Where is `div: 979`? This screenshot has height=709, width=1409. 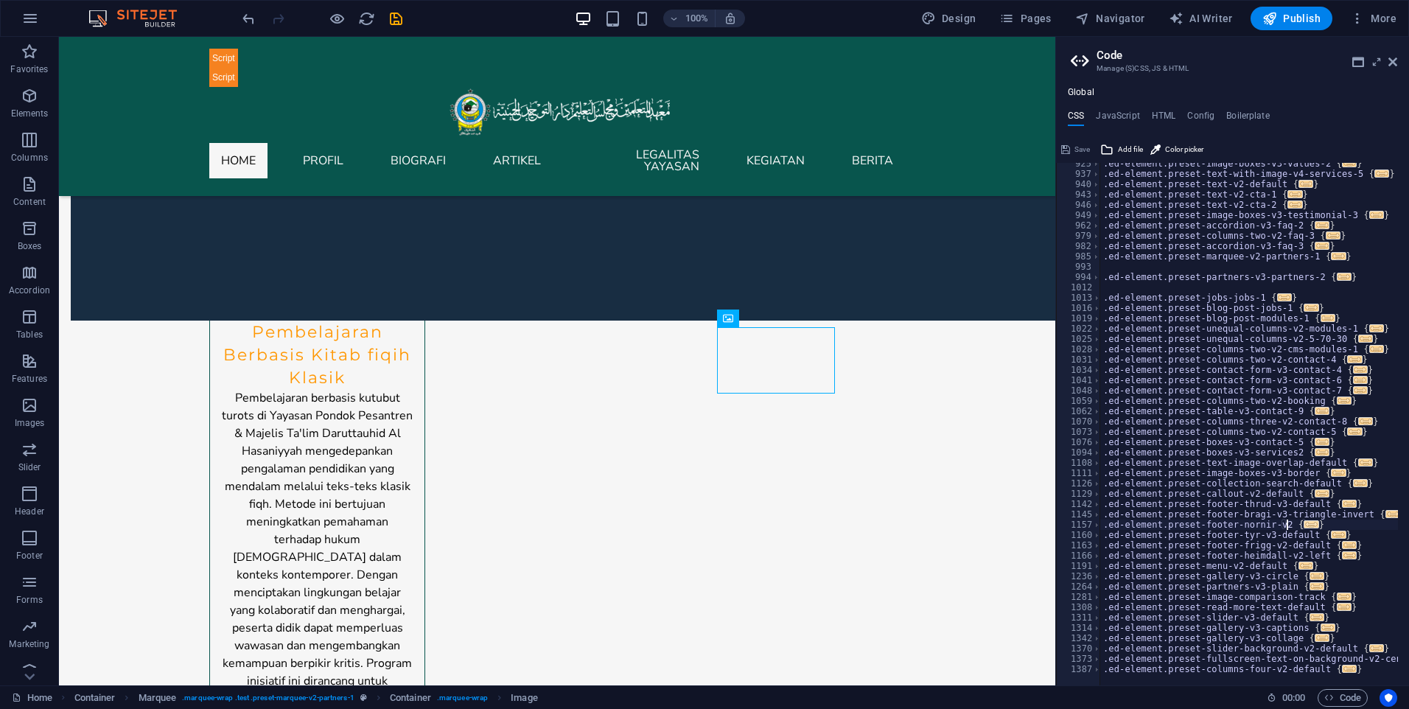 div: 979 is located at coordinates (1079, 236).